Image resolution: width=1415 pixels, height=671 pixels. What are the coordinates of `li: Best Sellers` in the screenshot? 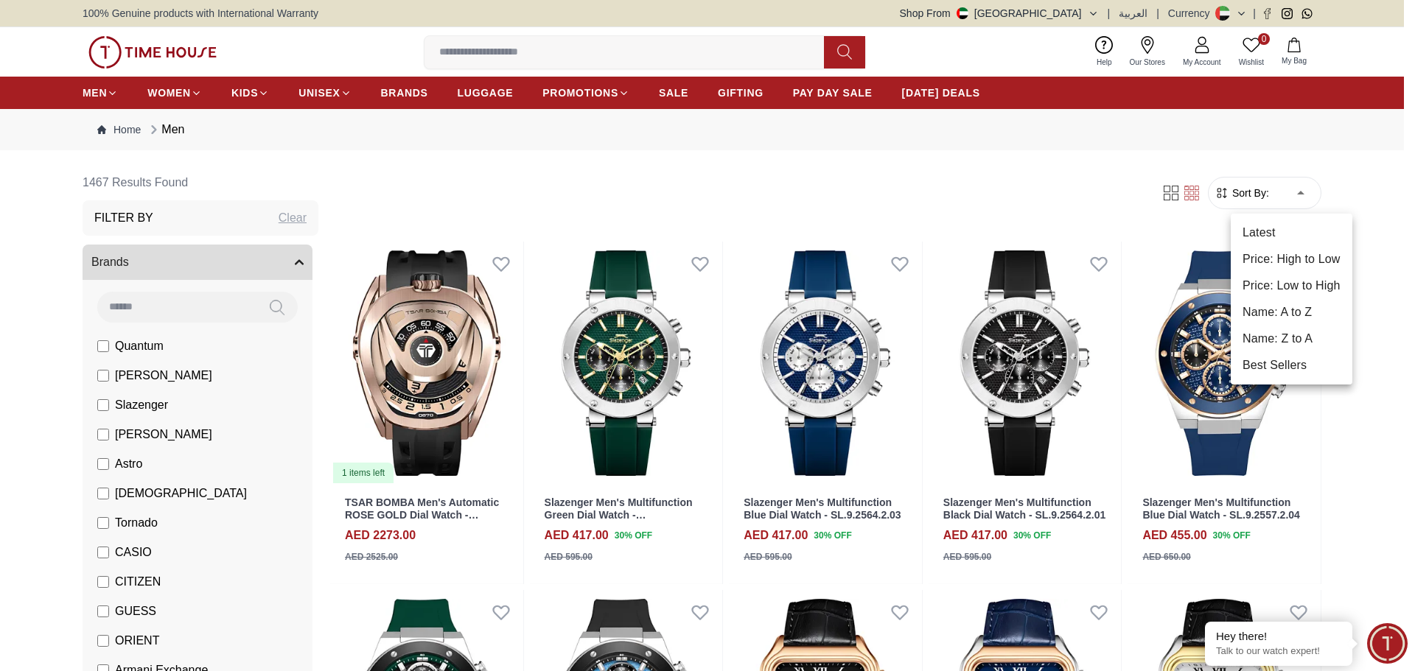 It's located at (1291, 366).